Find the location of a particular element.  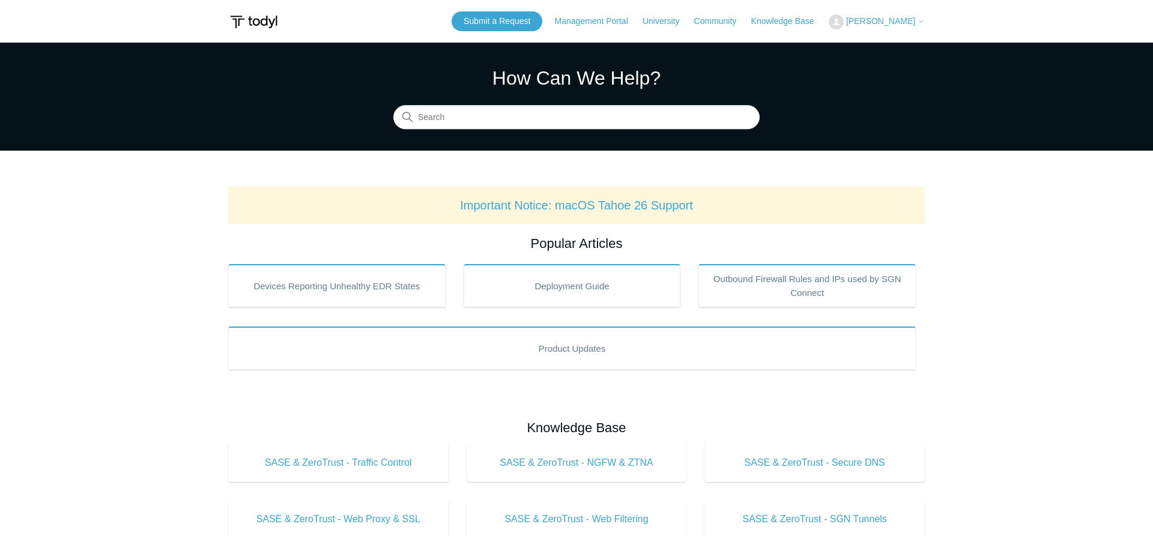

span: SASE & ZeroTrust - SGN Tunnels is located at coordinates (814, 519).